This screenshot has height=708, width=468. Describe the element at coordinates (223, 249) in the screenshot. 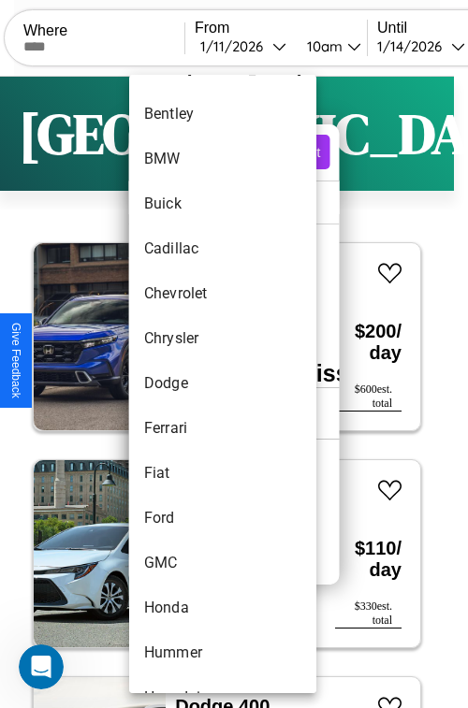

I see `li: Cadillac` at that location.